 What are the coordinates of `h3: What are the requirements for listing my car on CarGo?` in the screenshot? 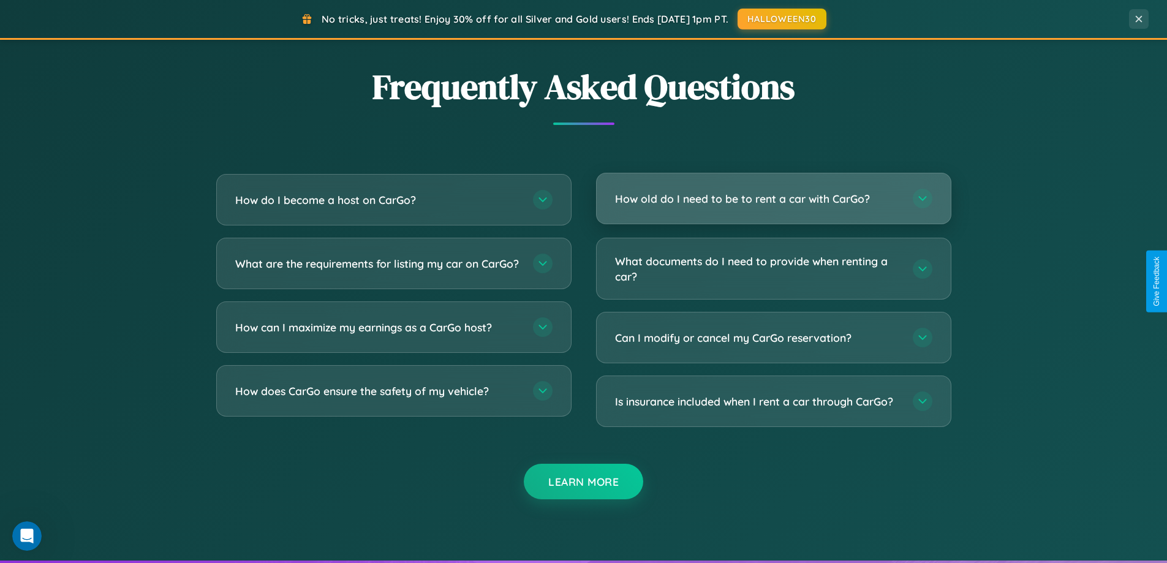 It's located at (378, 263).